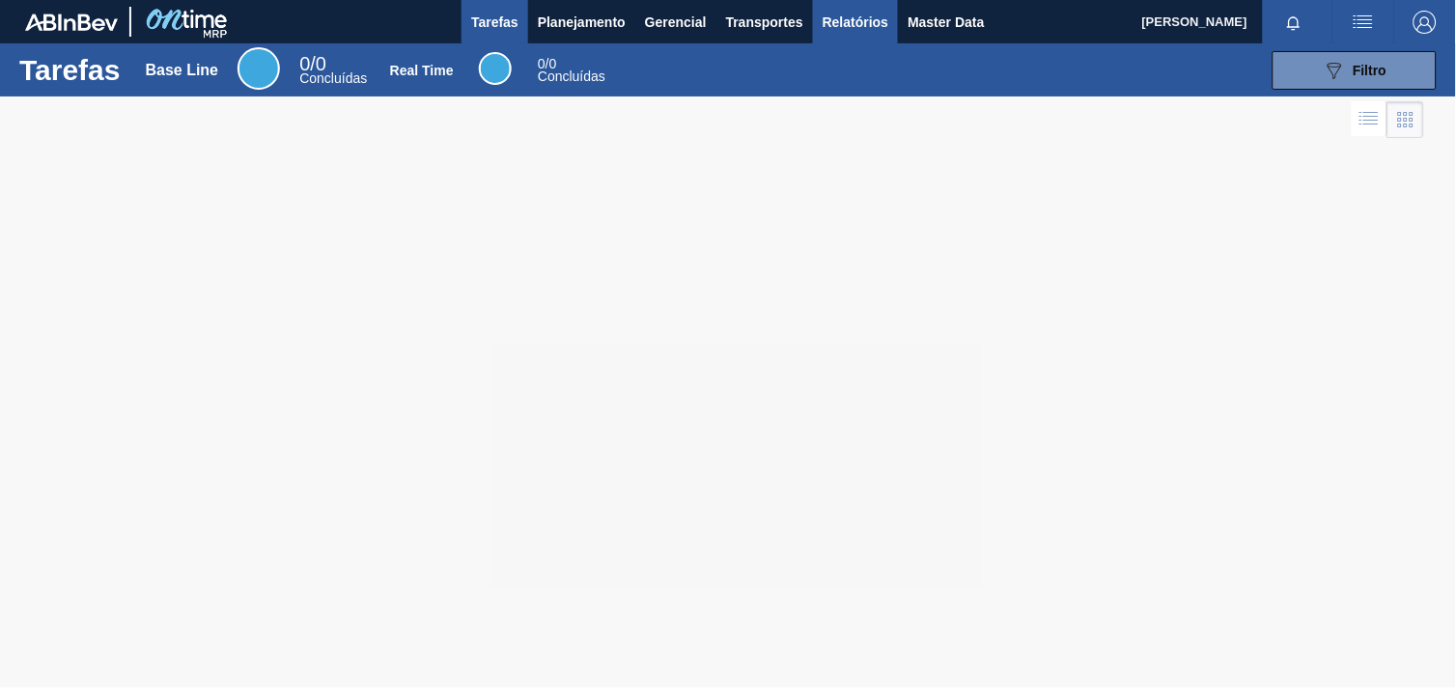  Describe the element at coordinates (581, 22) in the screenshot. I see `span: Planejamento` at that location.